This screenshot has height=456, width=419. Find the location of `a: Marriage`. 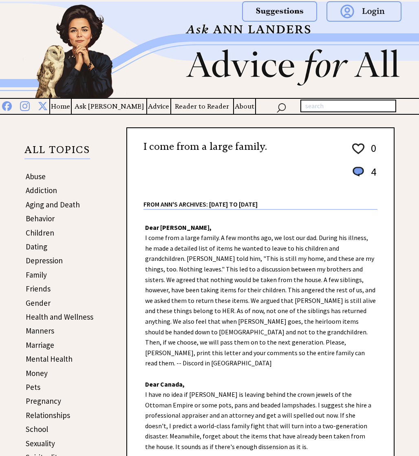

a: Marriage is located at coordinates (40, 345).